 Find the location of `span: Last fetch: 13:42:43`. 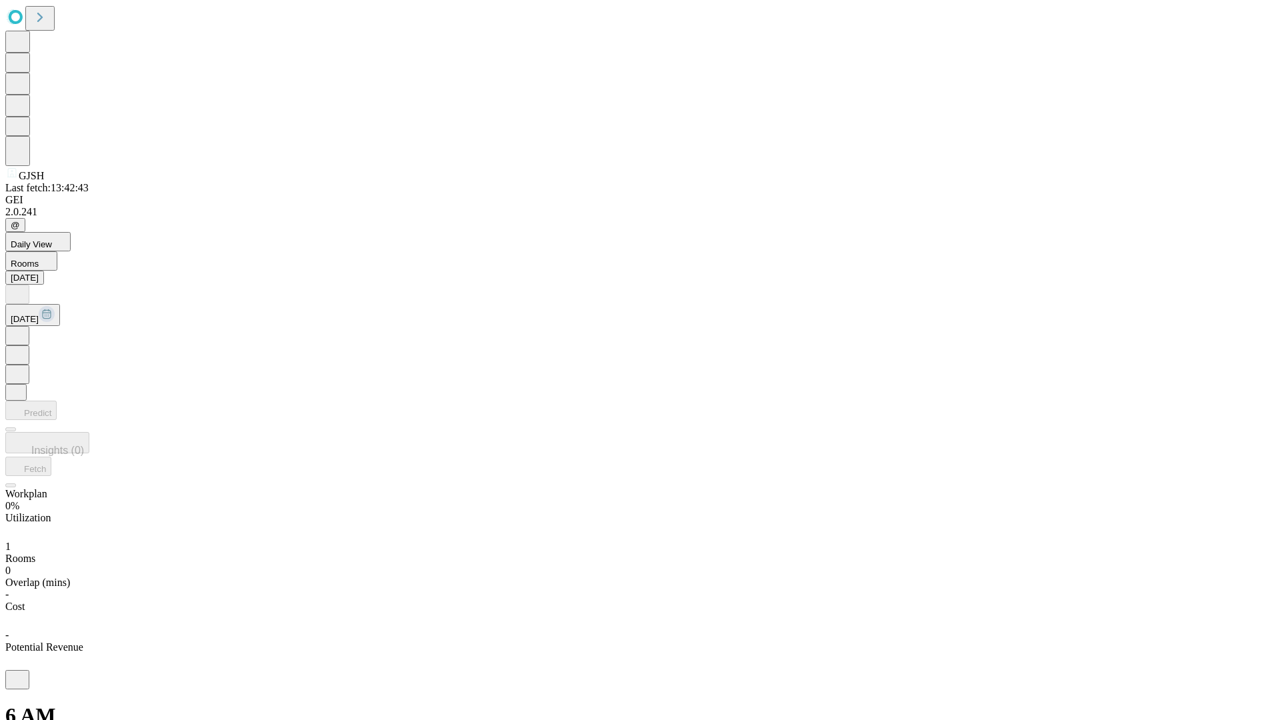

span: Last fetch: 13:42:43 is located at coordinates (47, 187).